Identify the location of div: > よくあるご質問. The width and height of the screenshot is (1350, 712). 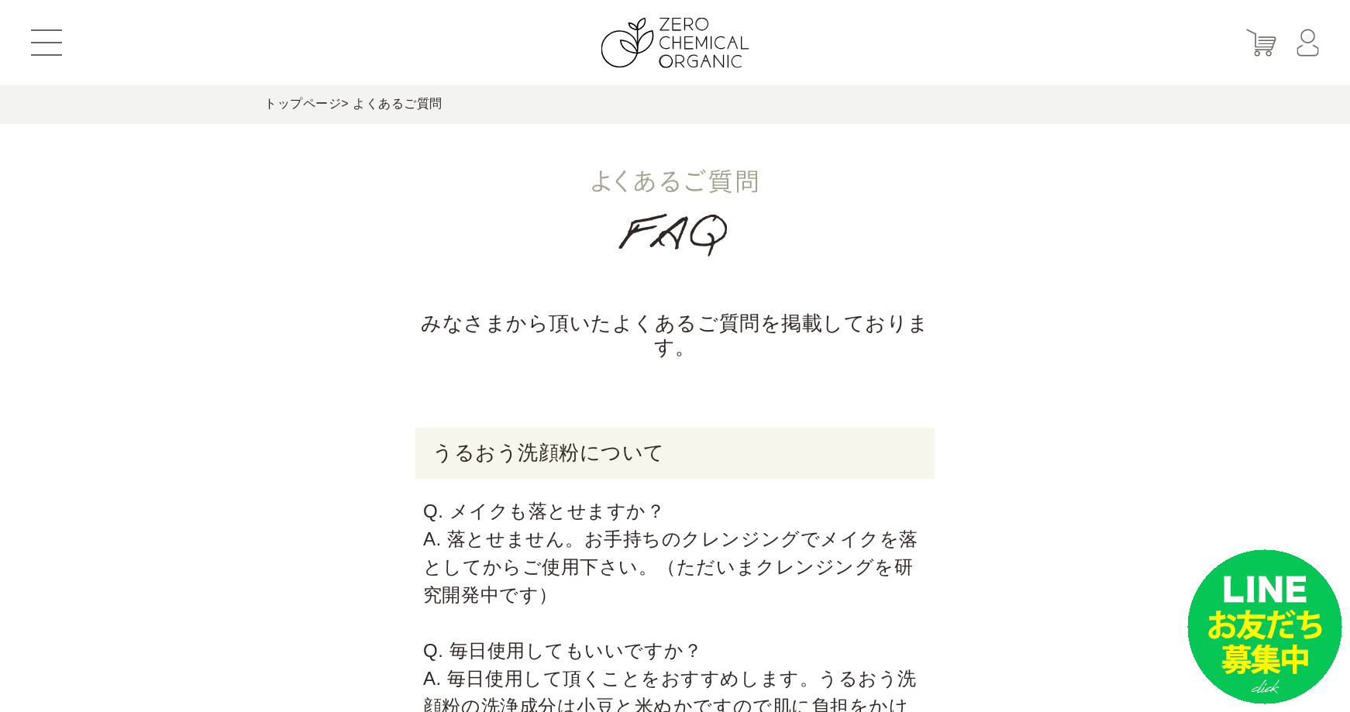
(675, 105).